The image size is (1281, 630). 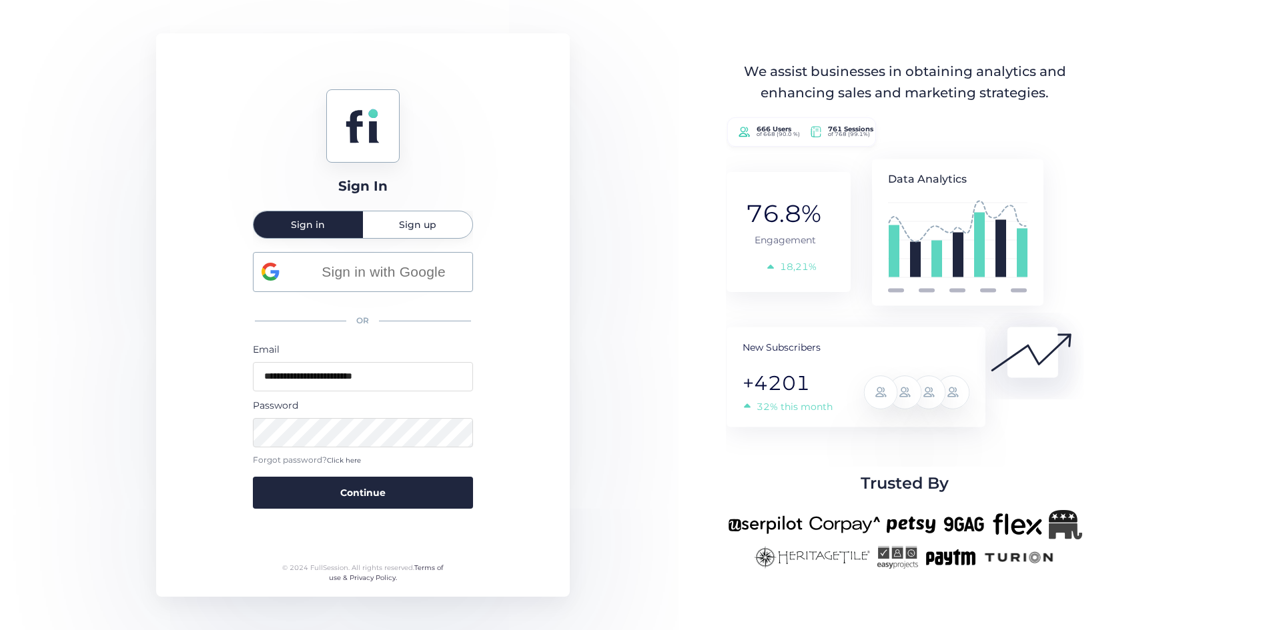 What do you see at coordinates (844, 525) in the screenshot?
I see `img: corpay-new.png` at bounding box center [844, 525].